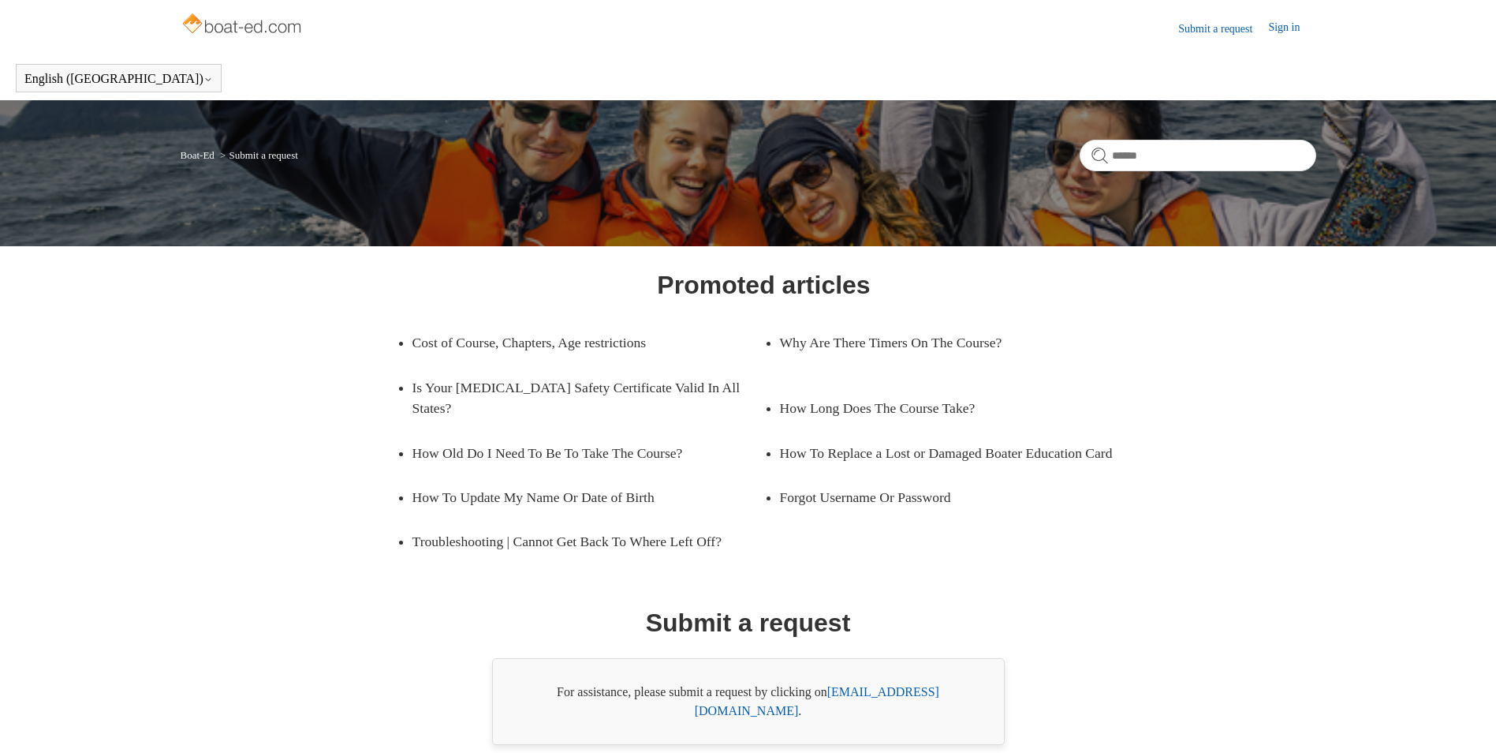 This screenshot has width=1496, height=753. What do you see at coordinates (243, 25) in the screenshot?
I see `img: Boat-Ed Help Center home page` at bounding box center [243, 25].